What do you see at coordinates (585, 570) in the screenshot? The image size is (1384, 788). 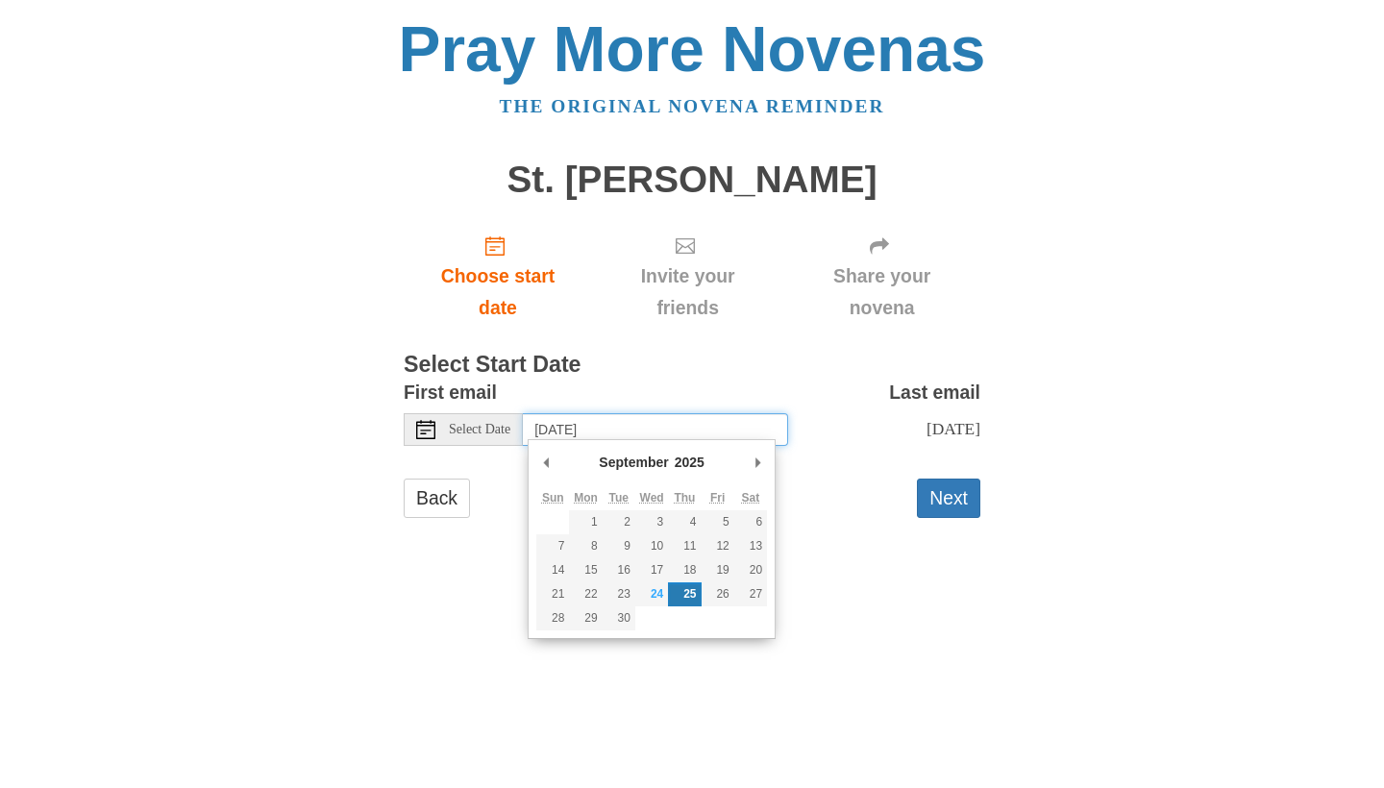 I see `button: 15` at bounding box center [585, 570].